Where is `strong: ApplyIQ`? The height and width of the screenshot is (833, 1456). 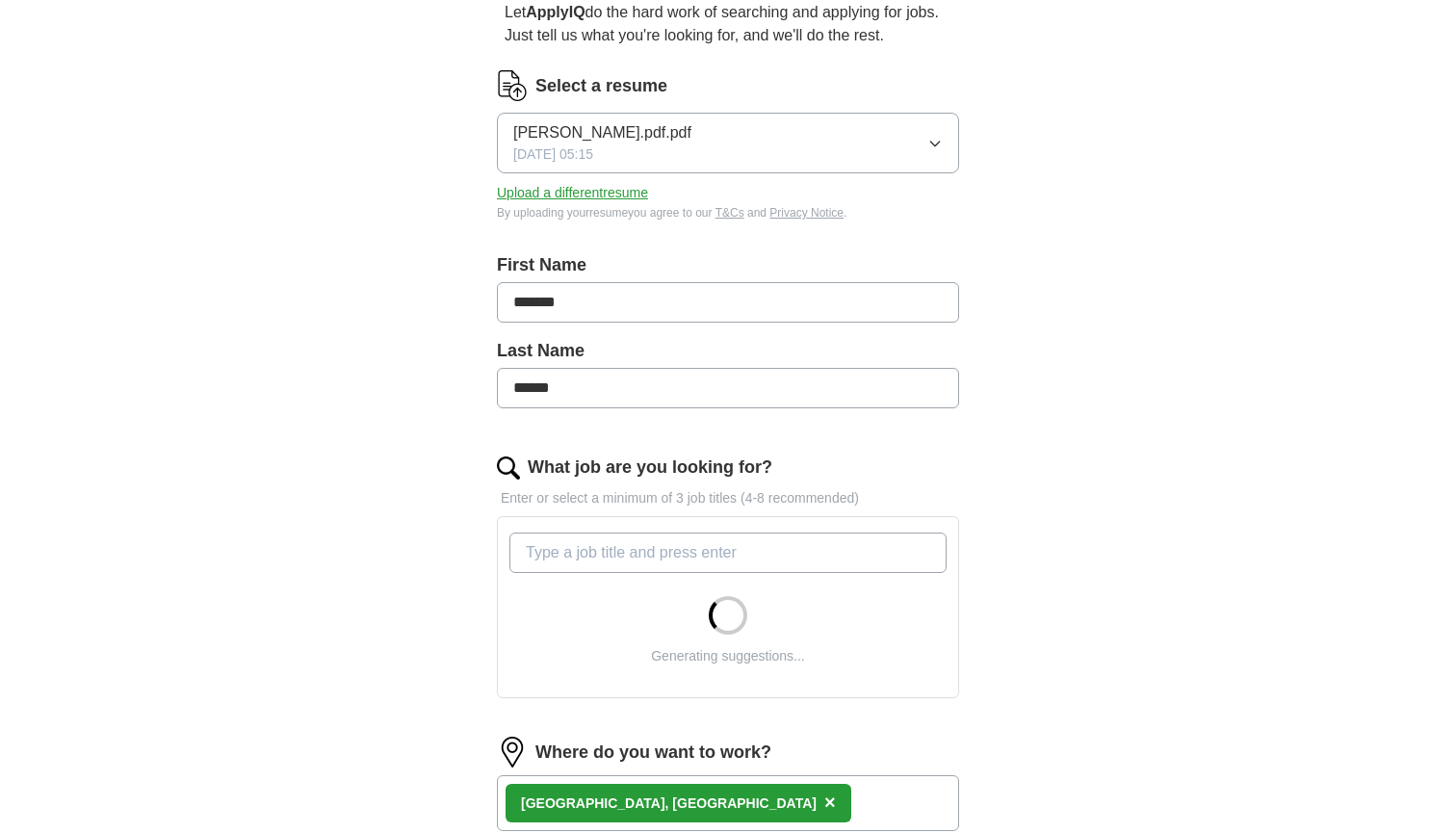 strong: ApplyIQ is located at coordinates (555, 12).